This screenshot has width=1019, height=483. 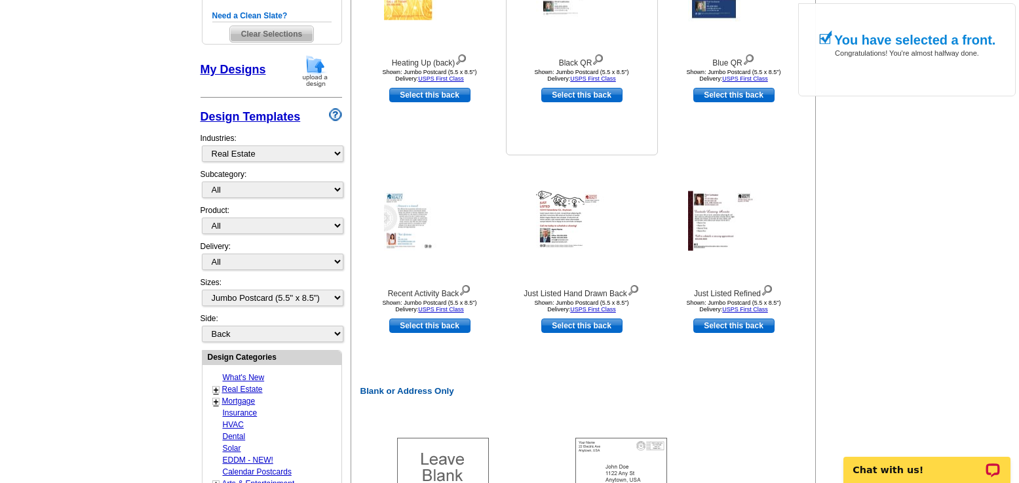 What do you see at coordinates (336, 115) in the screenshot?
I see `img: design-wizard-help-icon.png` at bounding box center [336, 115].